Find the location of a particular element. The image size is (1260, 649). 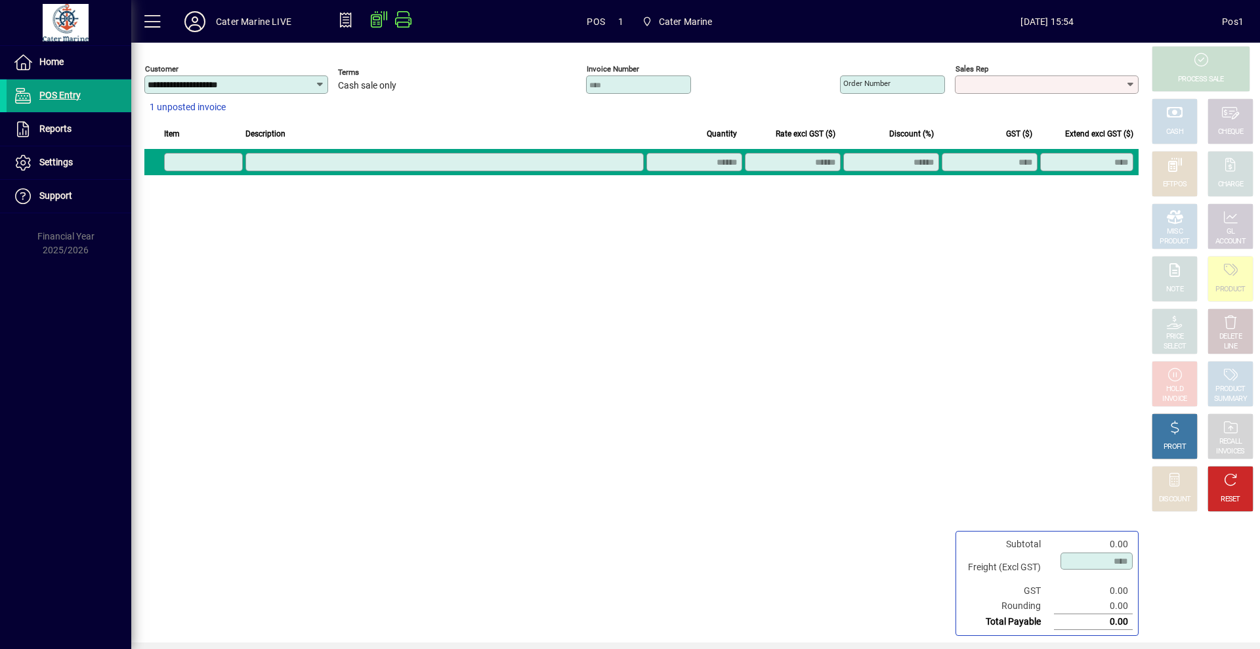

td: Subtotal is located at coordinates (1007, 544).